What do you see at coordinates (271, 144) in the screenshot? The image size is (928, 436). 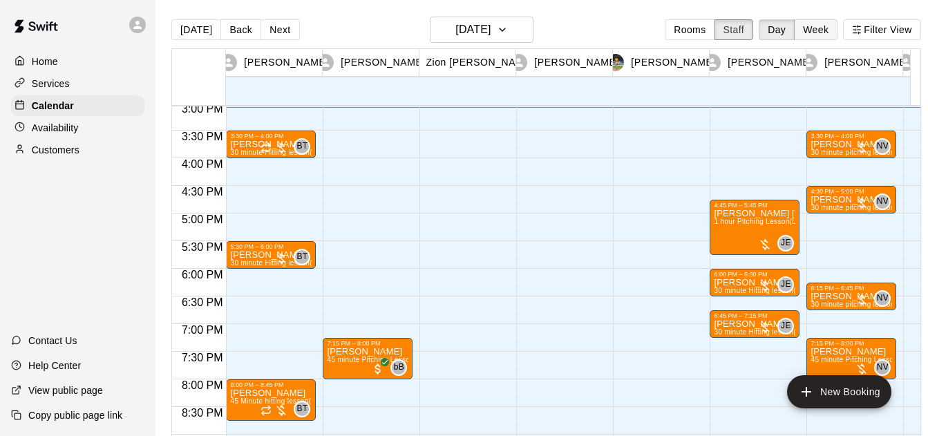 I see `div: 3:30 PM – 4:00 PM: Isaiah Lopez` at bounding box center [271, 144].